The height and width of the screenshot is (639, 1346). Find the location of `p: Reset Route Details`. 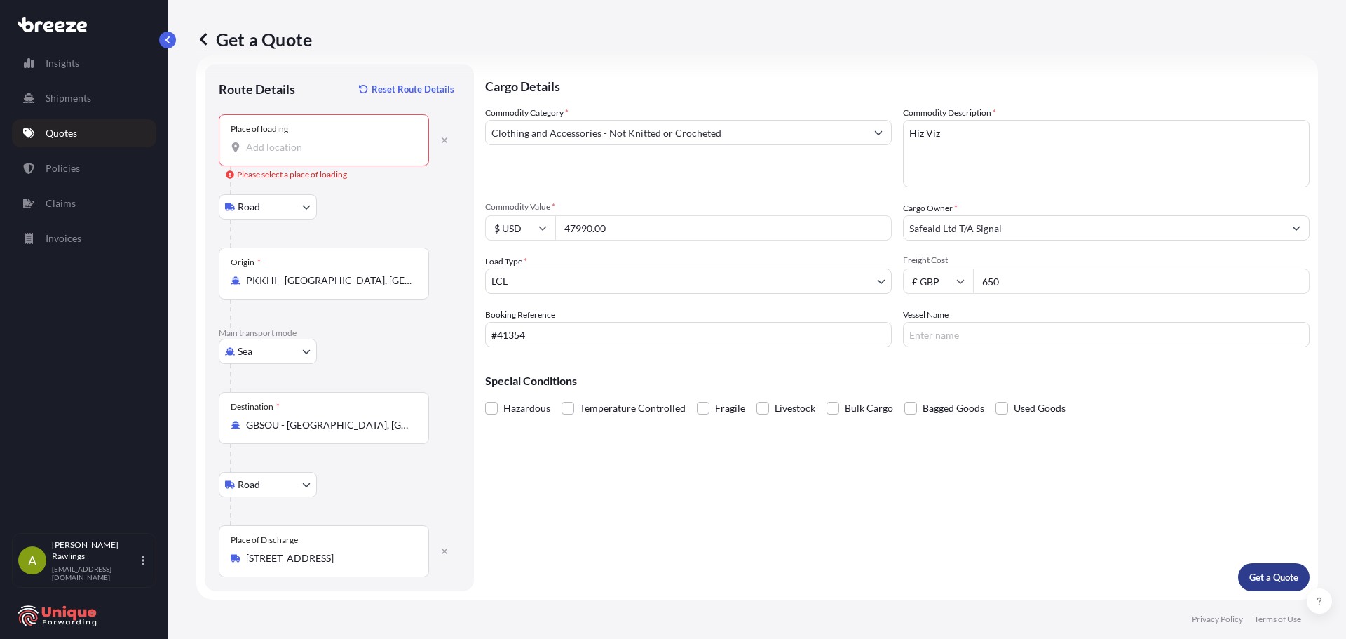

p: Reset Route Details is located at coordinates (413, 89).